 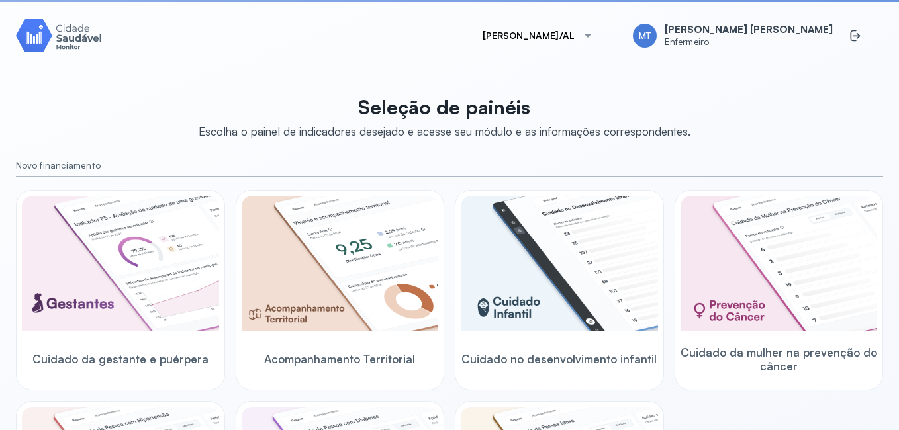 I want to click on span: Cuidado da gestante e puérpera, so click(x=120, y=359).